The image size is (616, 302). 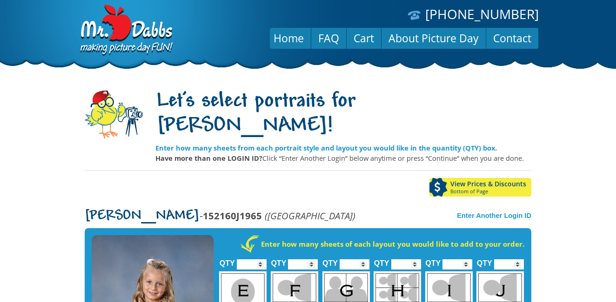 I want to click on strong: 152160J1965, so click(x=232, y=216).